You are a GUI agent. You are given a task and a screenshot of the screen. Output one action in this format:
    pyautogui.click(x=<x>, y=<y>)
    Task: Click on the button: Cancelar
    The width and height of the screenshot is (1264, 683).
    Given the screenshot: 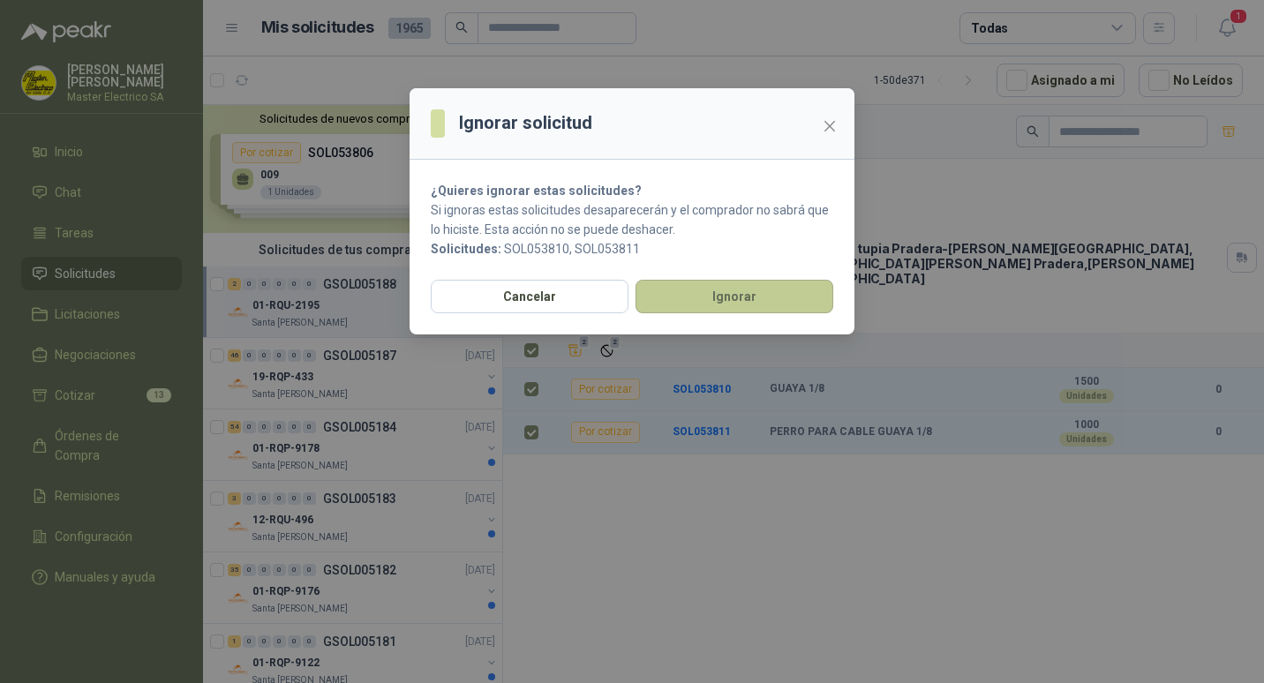 What is the action you would take?
    pyautogui.click(x=530, y=297)
    